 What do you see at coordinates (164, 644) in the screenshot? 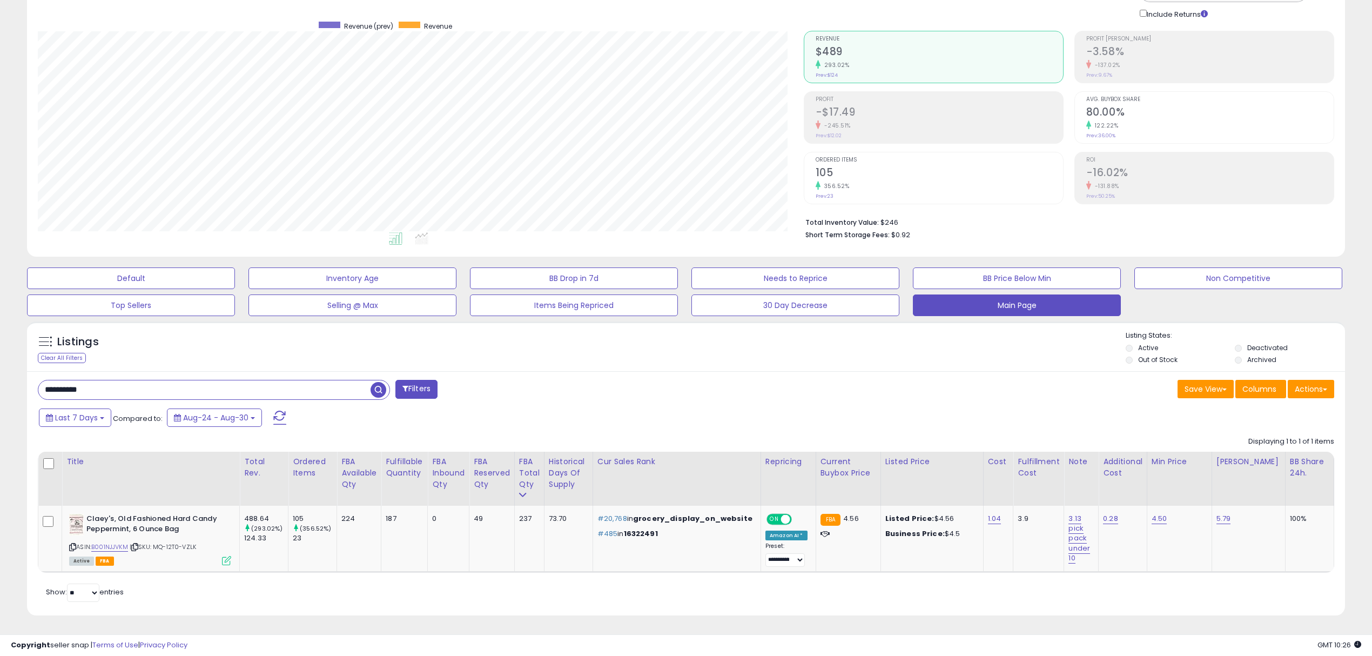
I see `a: Privacy Policy` at bounding box center [164, 644].